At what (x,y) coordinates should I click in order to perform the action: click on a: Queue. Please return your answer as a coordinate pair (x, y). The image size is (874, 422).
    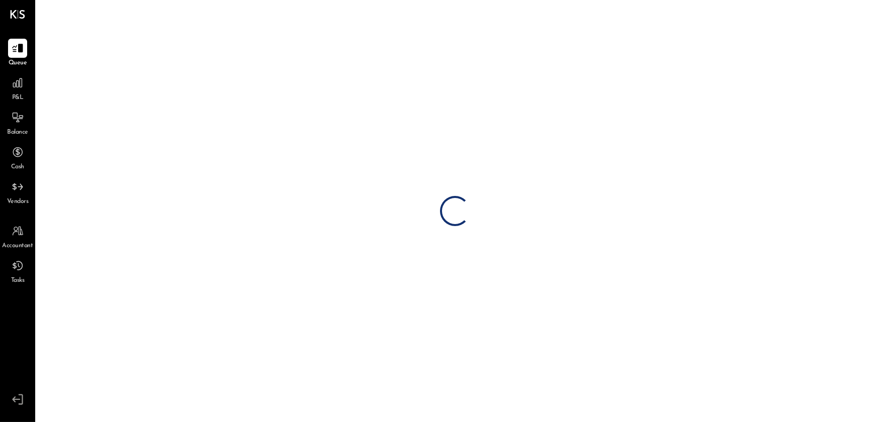
    Looking at the image, I should click on (18, 53).